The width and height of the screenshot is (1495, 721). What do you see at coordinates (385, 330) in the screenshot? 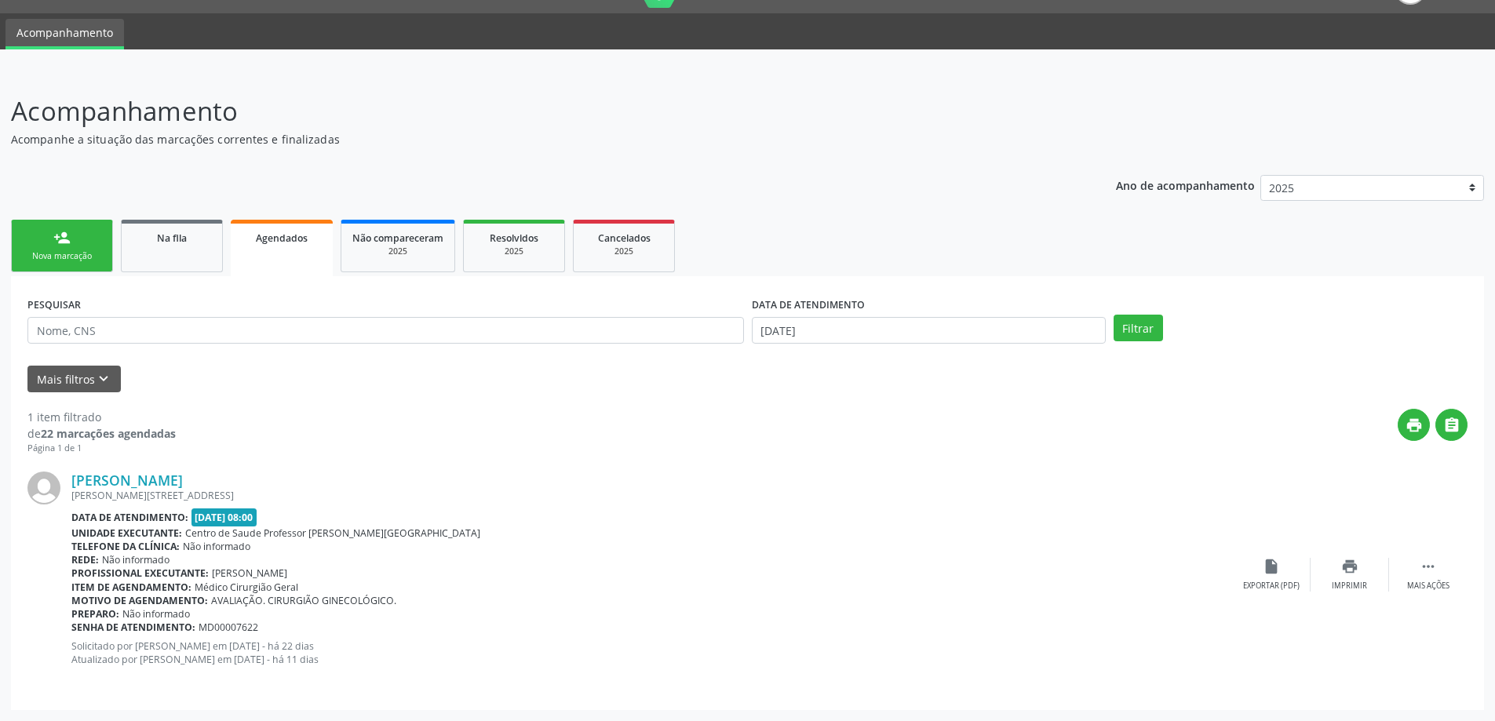
I see `input: Nome, CNS` at bounding box center [385, 330].